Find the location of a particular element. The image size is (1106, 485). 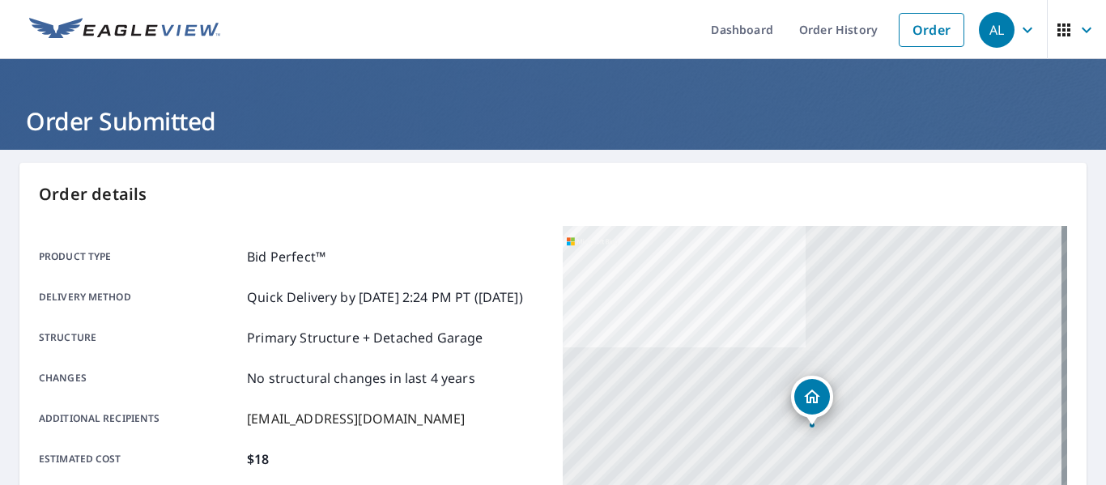

div: Dropped pin, building 1, Residential property, 6 Gloede Ct Parsippany, NJ 07054 is located at coordinates (812, 401).